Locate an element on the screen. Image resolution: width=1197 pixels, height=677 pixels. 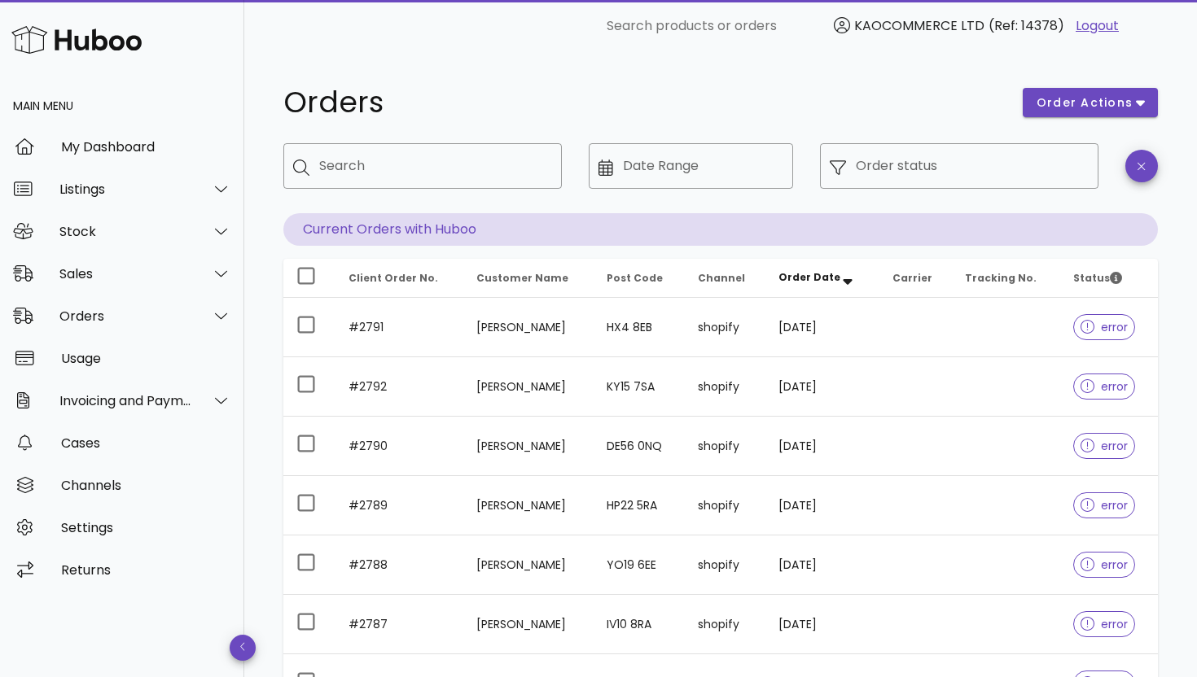
div: Stock is located at coordinates (125, 231).